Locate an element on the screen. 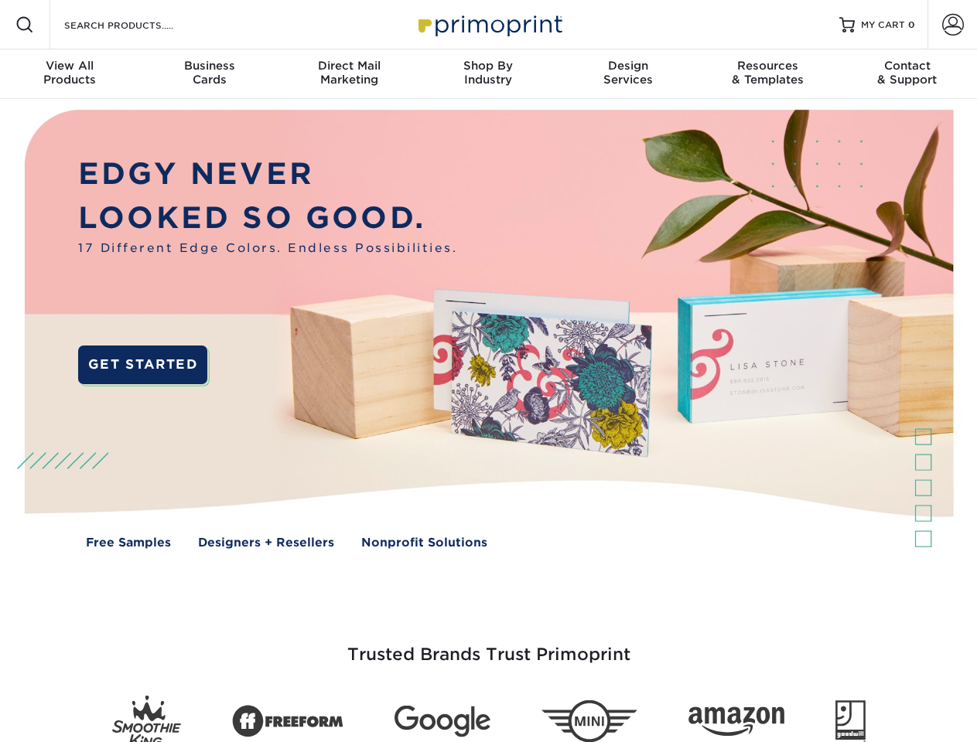  span: Direct Mail is located at coordinates (349, 66).